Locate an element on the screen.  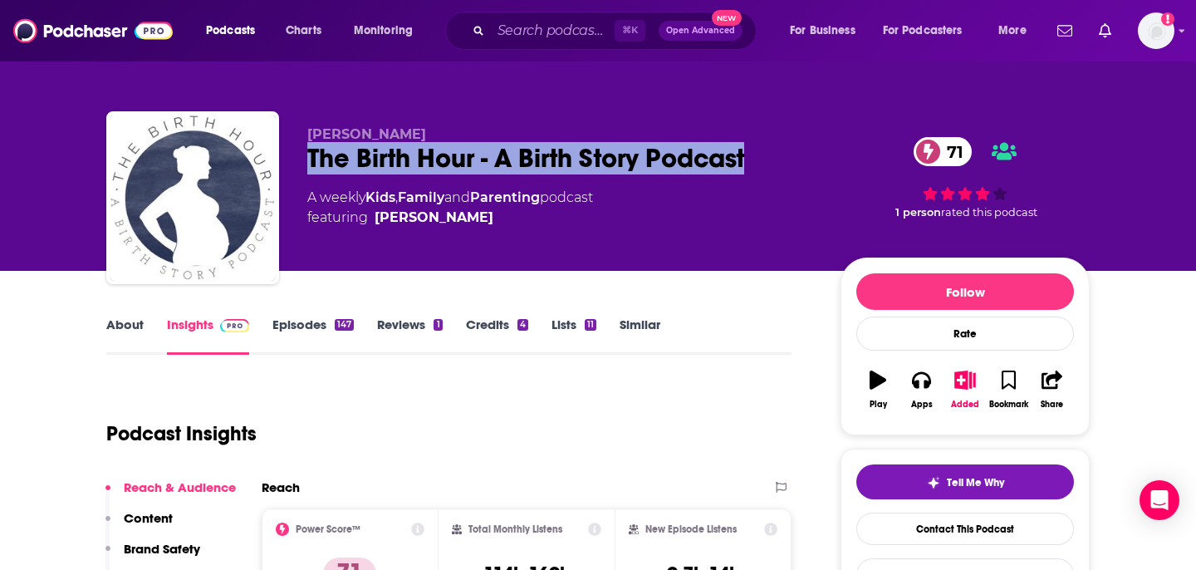
div: Play is located at coordinates (878, 404).